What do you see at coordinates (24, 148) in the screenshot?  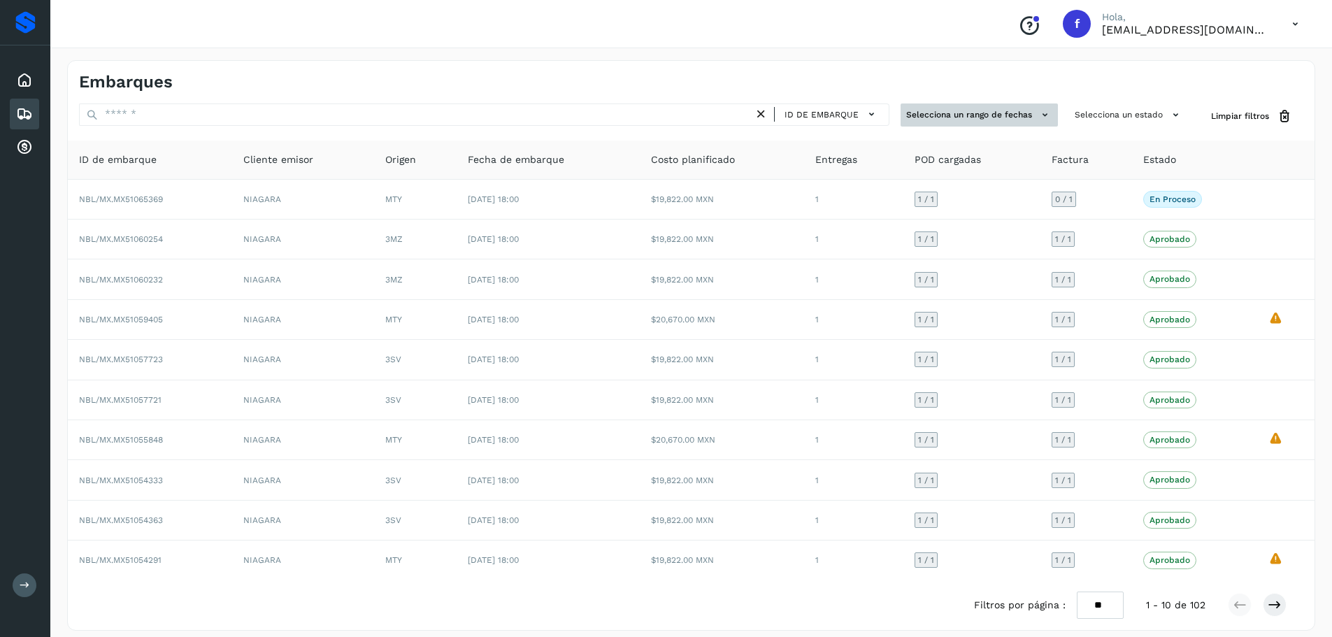 I see `div: Cuentas por cobrar` at bounding box center [24, 148].